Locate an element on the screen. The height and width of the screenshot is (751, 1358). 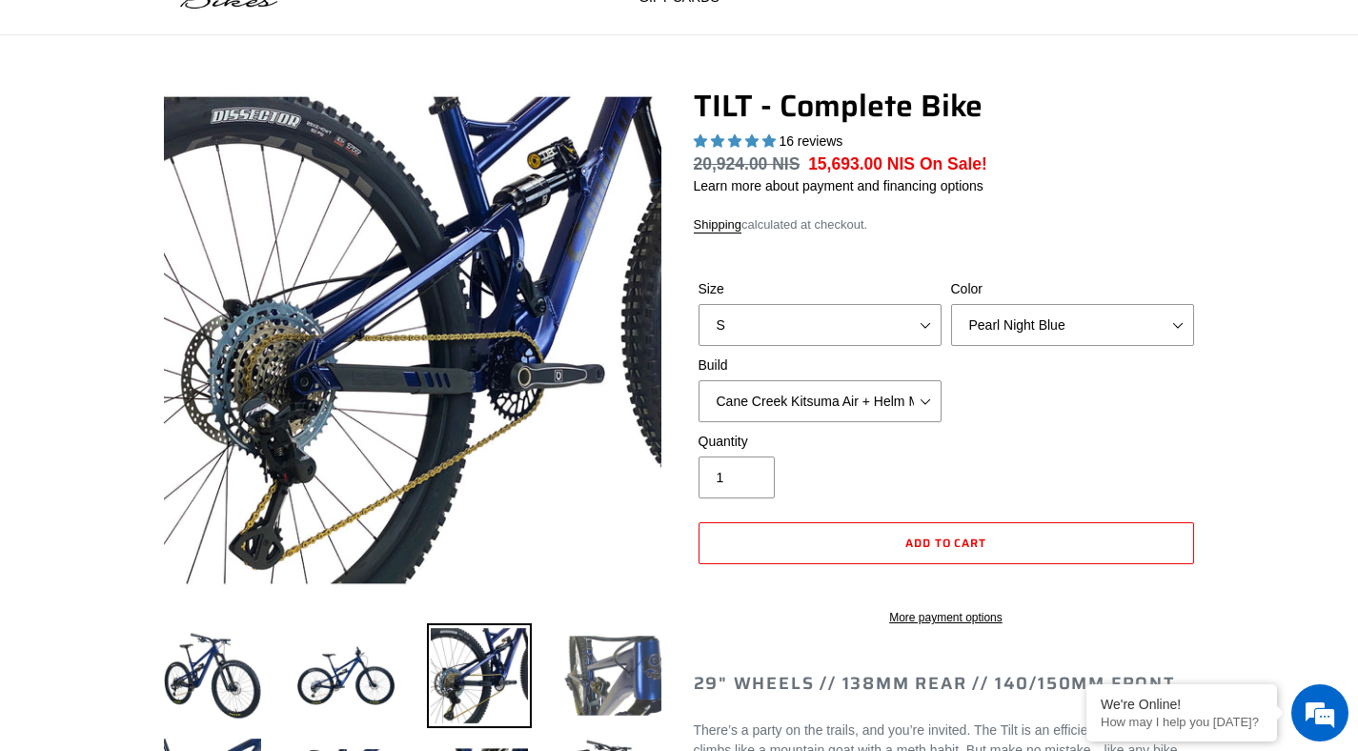
p: How may I help you today? is located at coordinates (1182, 722).